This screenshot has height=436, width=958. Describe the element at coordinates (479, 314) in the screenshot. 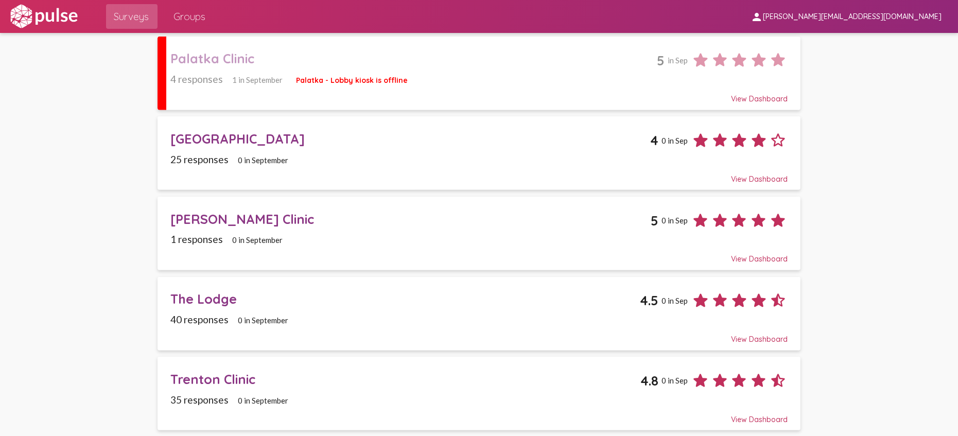

I see `a: The Lodge4.50 in Sep40 responses0 in SeptemberView Dashboard` at that location.